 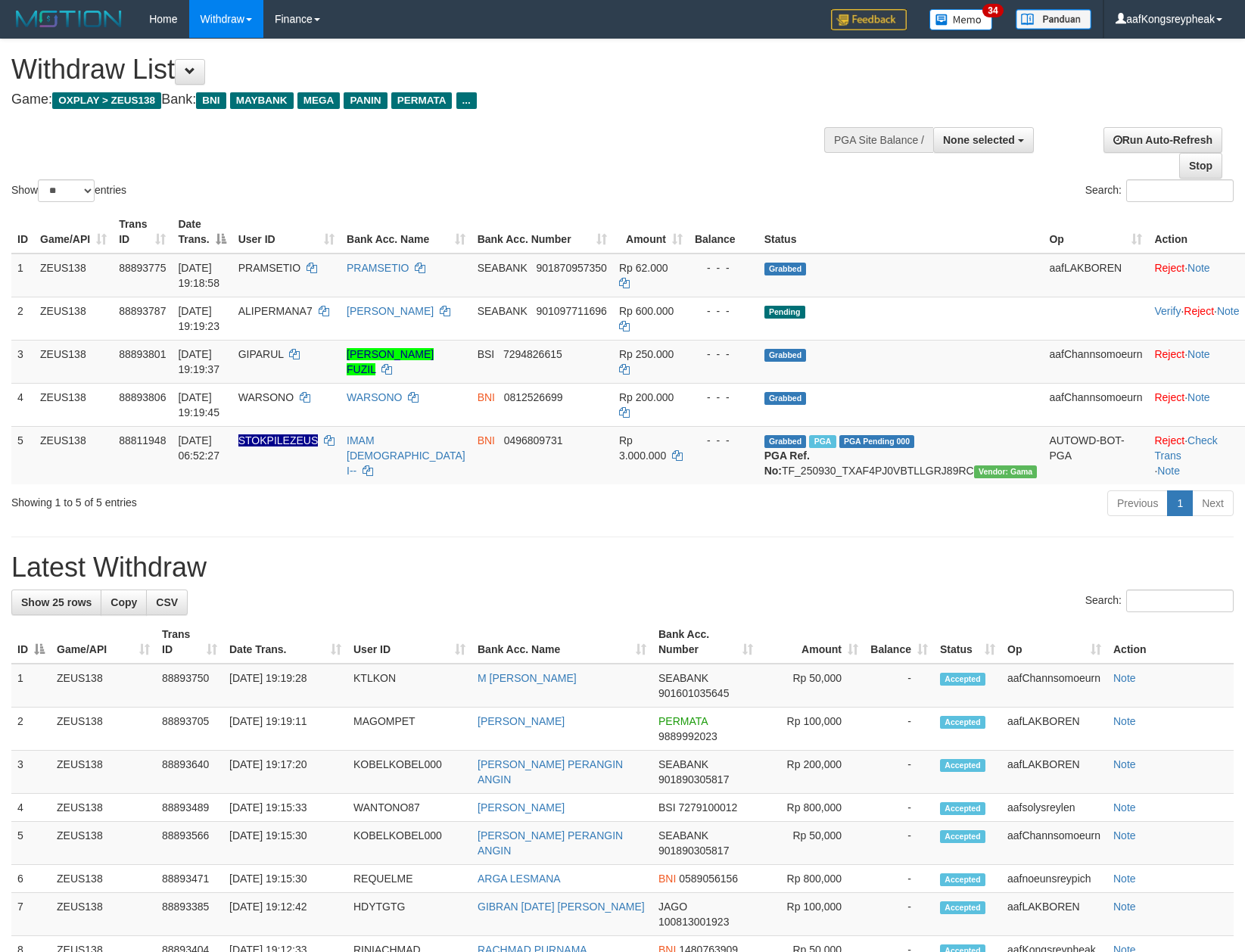 What do you see at coordinates (961, 19) in the screenshot?
I see `img: Button%20Memo.svg` at bounding box center [961, 19].